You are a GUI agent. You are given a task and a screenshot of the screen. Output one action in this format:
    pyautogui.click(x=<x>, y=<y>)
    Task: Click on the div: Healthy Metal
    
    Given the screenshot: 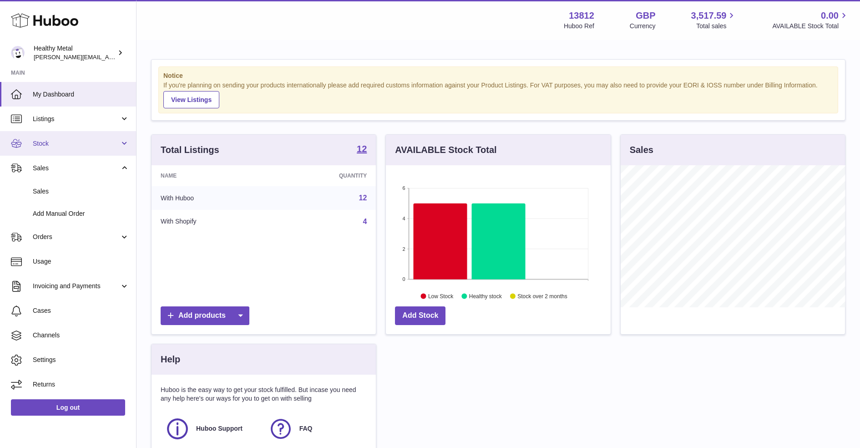 What is the action you would take?
    pyautogui.click(x=75, y=53)
    